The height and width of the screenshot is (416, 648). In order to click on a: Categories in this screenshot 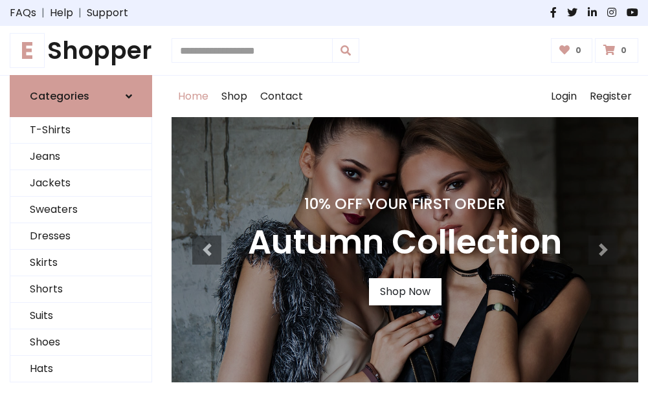, I will do `click(81, 96)`.